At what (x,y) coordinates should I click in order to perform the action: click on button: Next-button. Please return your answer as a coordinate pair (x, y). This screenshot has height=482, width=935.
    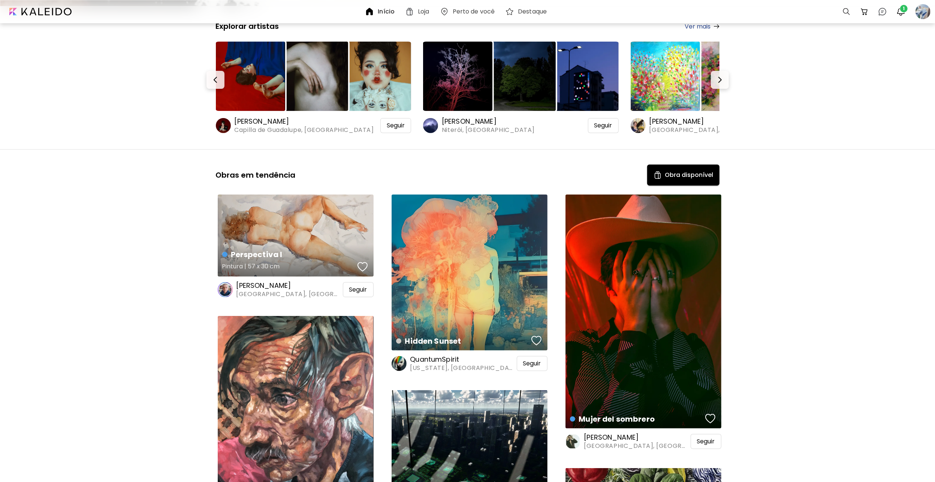
    Looking at the image, I should click on (720, 80).